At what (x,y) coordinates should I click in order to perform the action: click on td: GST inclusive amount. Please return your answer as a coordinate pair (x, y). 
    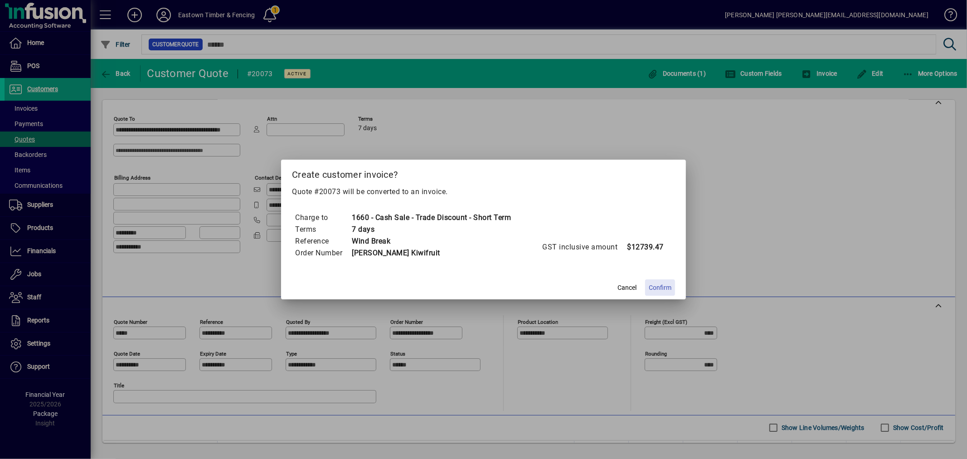
    Looking at the image, I should click on (584, 247).